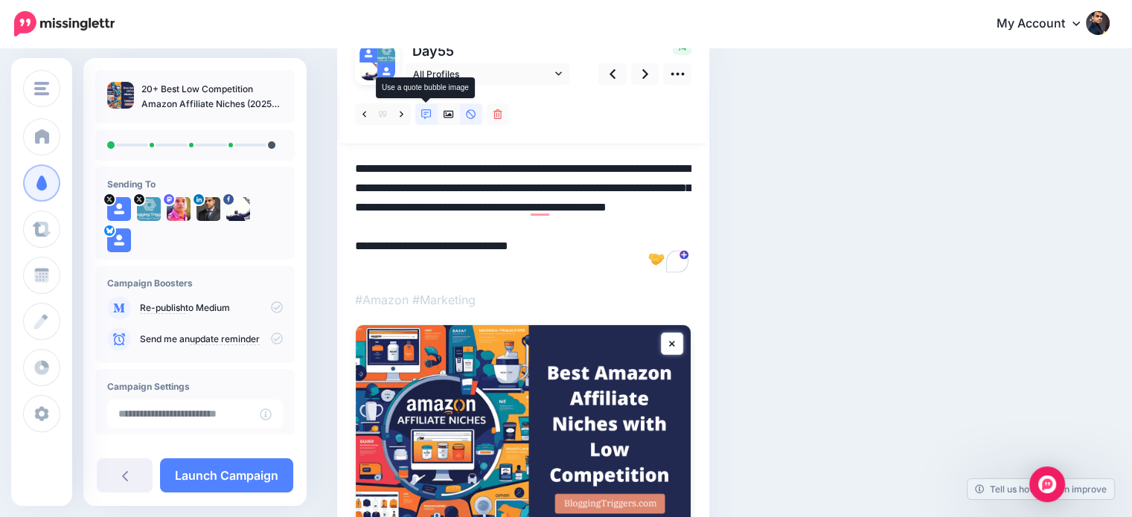 The image size is (1132, 517). I want to click on a: My Account, so click(1046, 24).